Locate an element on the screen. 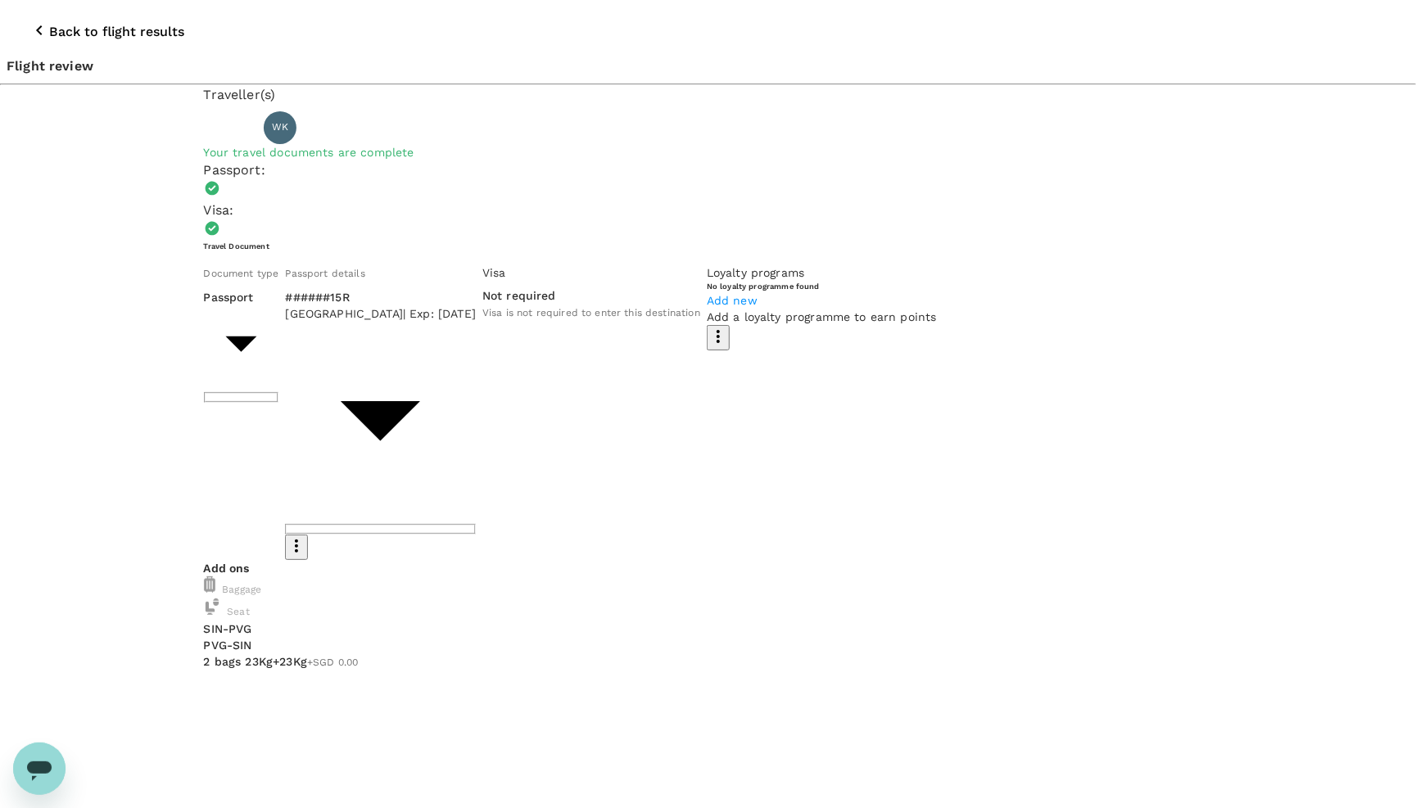  p: Passport is located at coordinates (242, 297).